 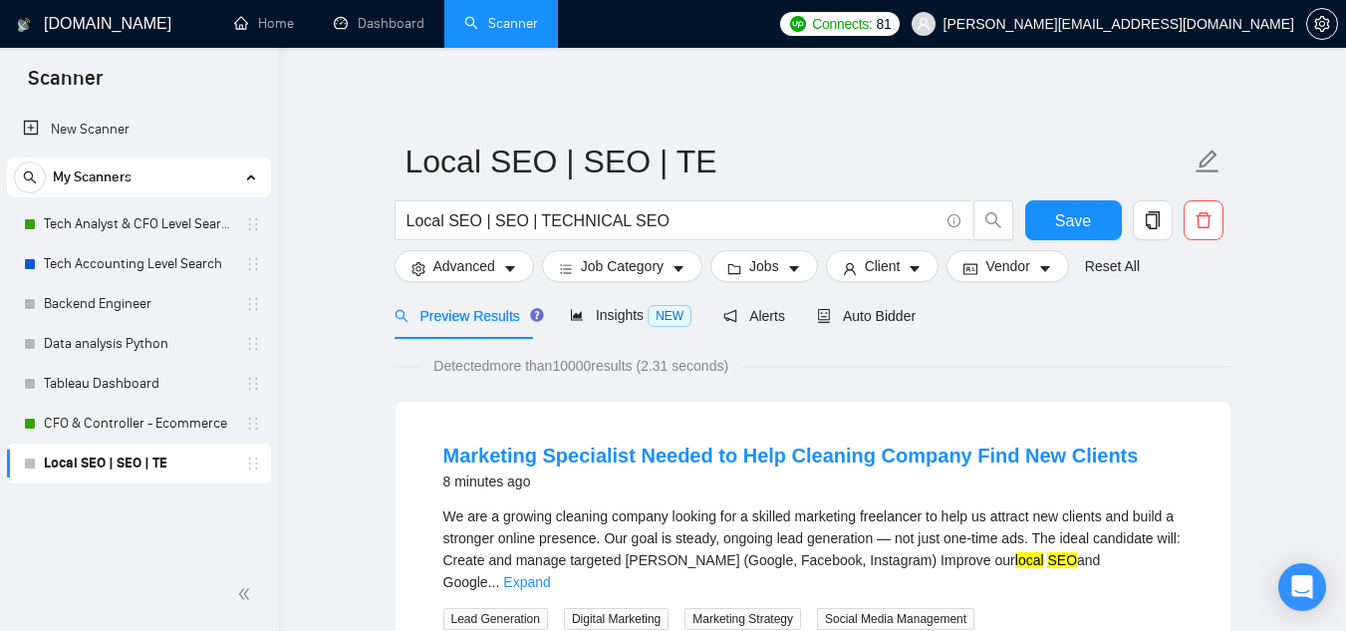 What do you see at coordinates (1112, 266) in the screenshot?
I see `a: Reset All` at bounding box center [1112, 266].